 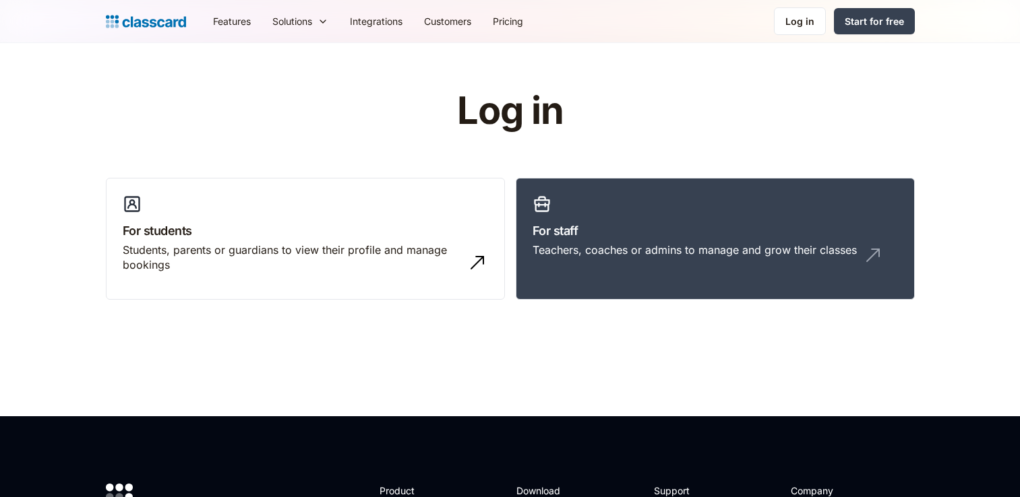 I want to click on h3: For staff, so click(x=715, y=230).